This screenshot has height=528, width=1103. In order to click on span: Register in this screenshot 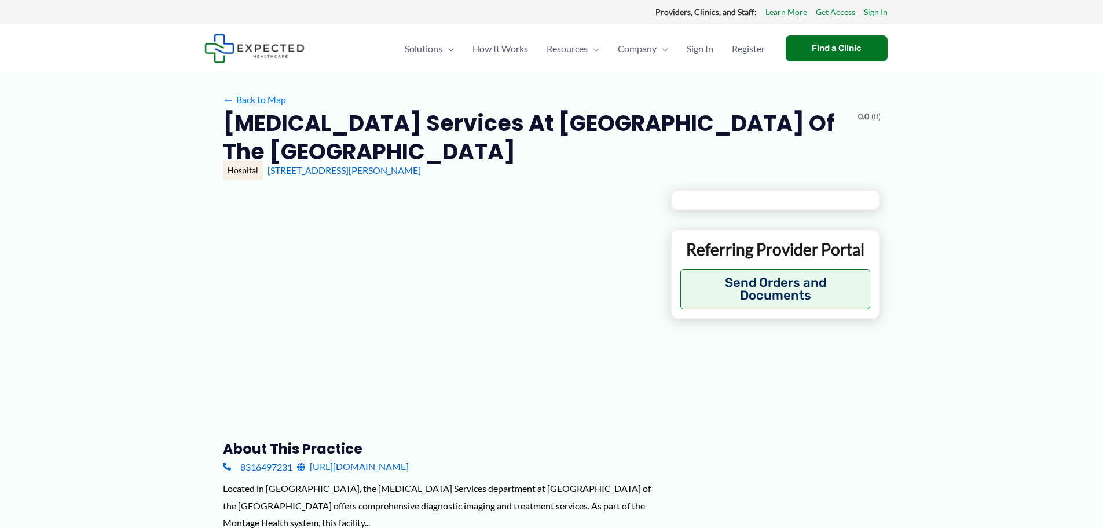, I will do `click(748, 49)`.